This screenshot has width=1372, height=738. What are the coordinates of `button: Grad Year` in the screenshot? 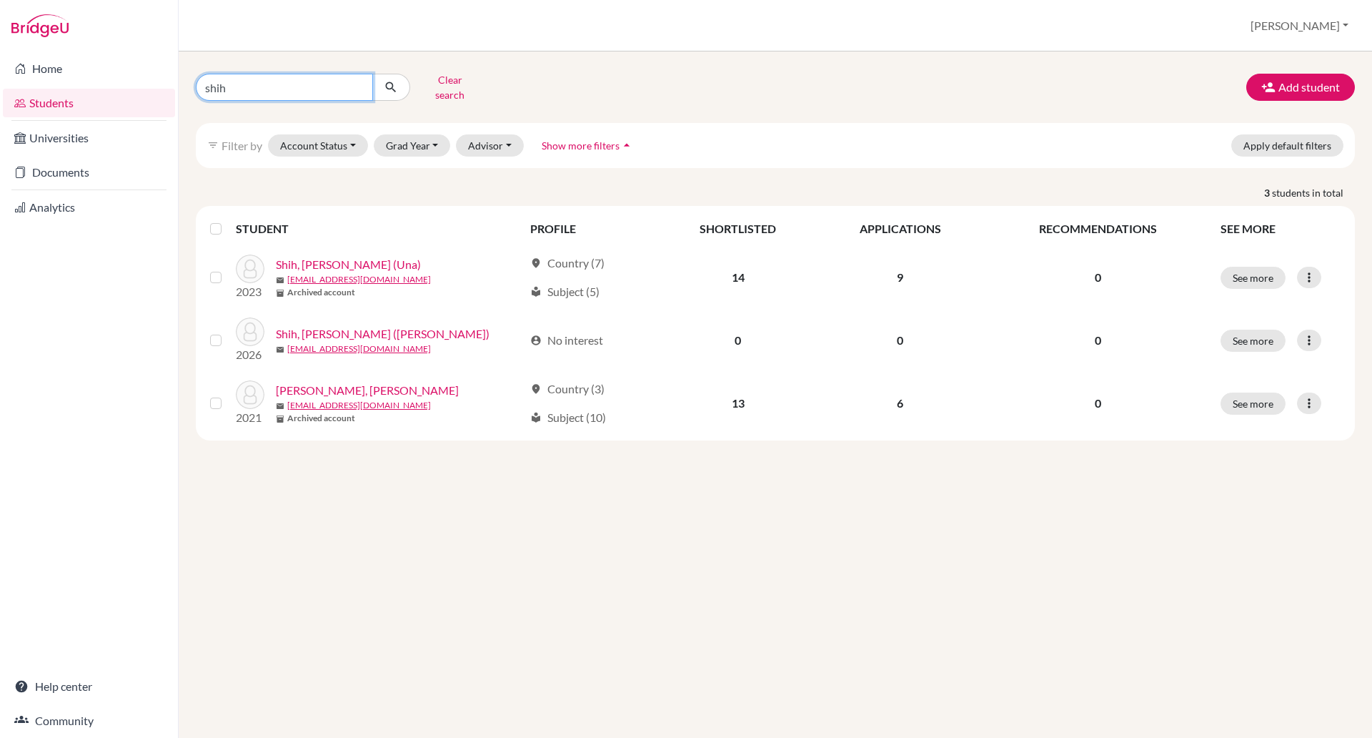 It's located at (412, 145).